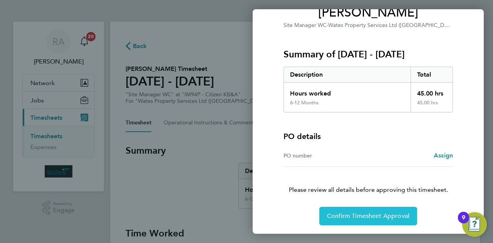  Describe the element at coordinates (368, 181) in the screenshot. I see `p: Please review all details before approving this timesheet.` at that location.